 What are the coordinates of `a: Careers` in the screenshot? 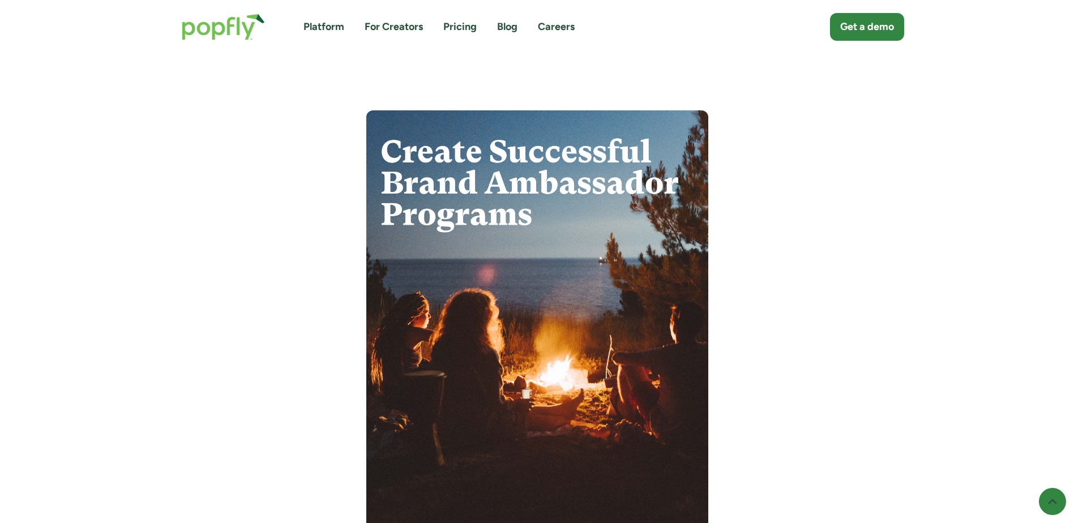 It's located at (556, 27).